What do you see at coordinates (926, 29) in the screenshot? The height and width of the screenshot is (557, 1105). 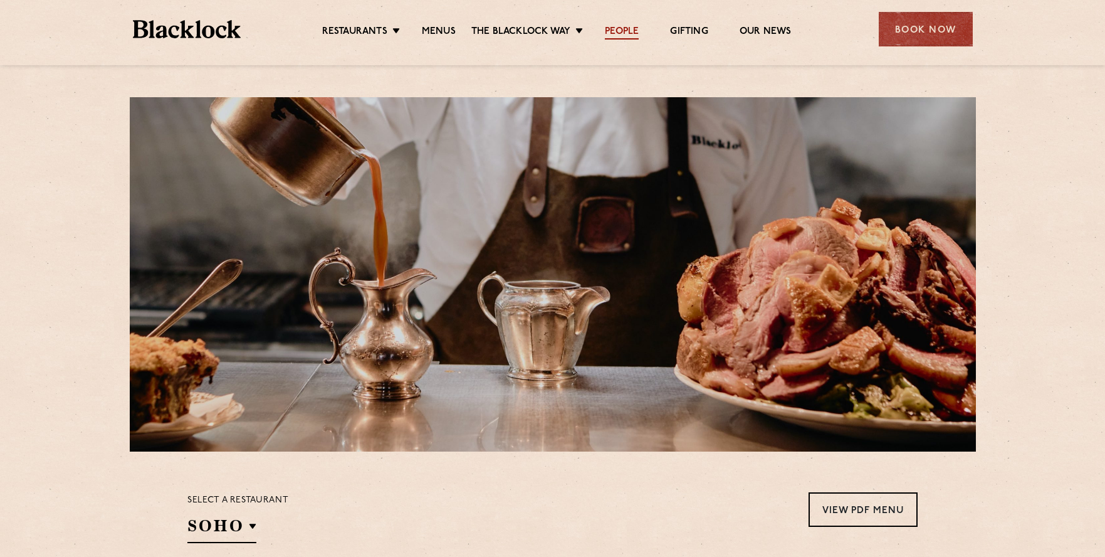 I see `div: Book Now` at bounding box center [926, 29].